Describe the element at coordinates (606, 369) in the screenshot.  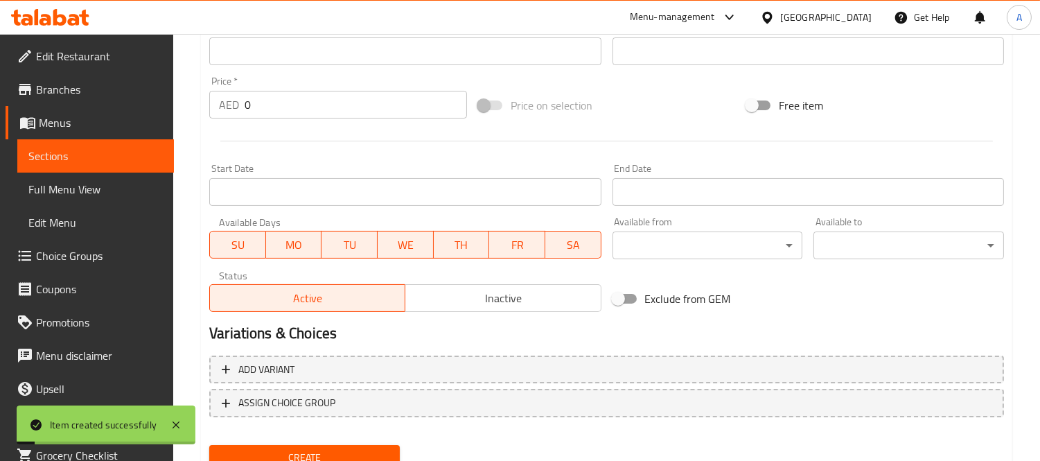
I see `button: Add variant` at that location.